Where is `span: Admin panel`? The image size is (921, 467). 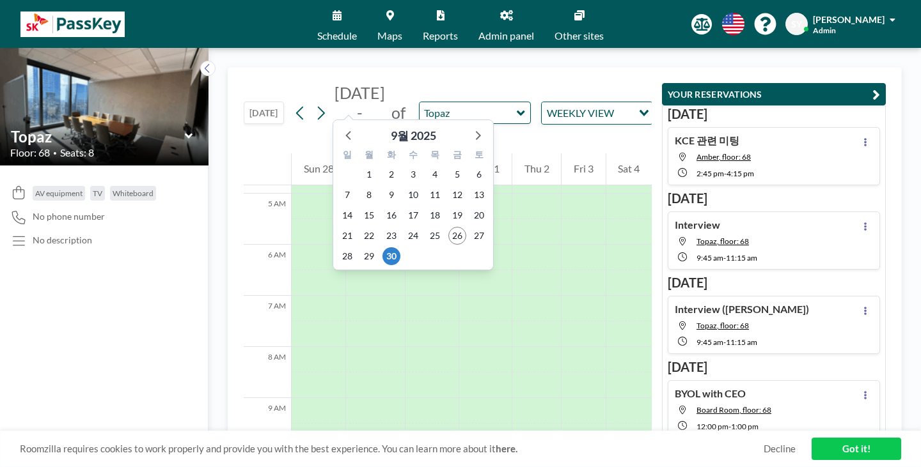
span: Admin panel is located at coordinates (506, 36).